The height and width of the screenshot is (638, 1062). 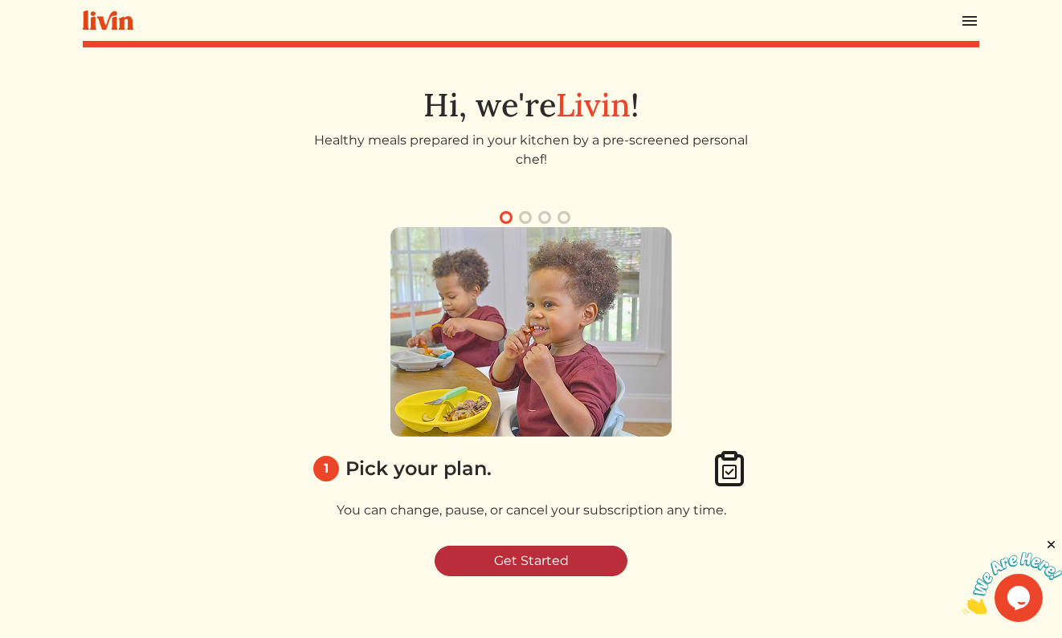 I want to click on div: 1, so click(x=326, y=469).